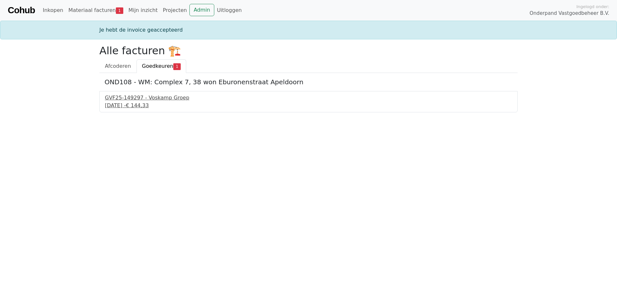  I want to click on a: Afcoderen, so click(118, 66).